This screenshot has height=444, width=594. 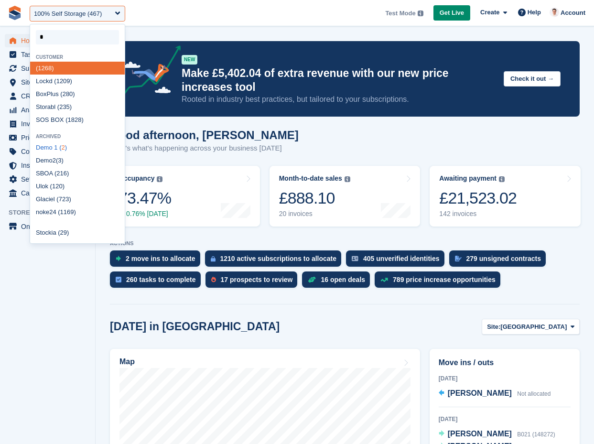 I want to click on div: 142 invoices, so click(x=478, y=214).